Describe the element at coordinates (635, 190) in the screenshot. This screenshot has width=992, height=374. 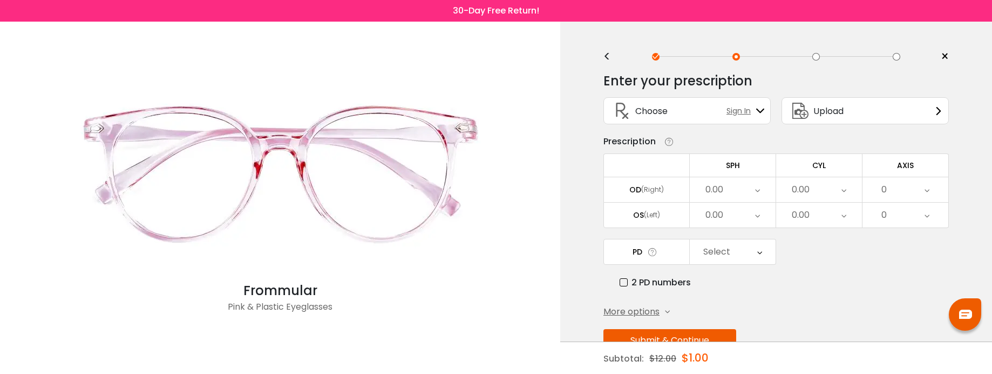
I see `div: OD` at that location.